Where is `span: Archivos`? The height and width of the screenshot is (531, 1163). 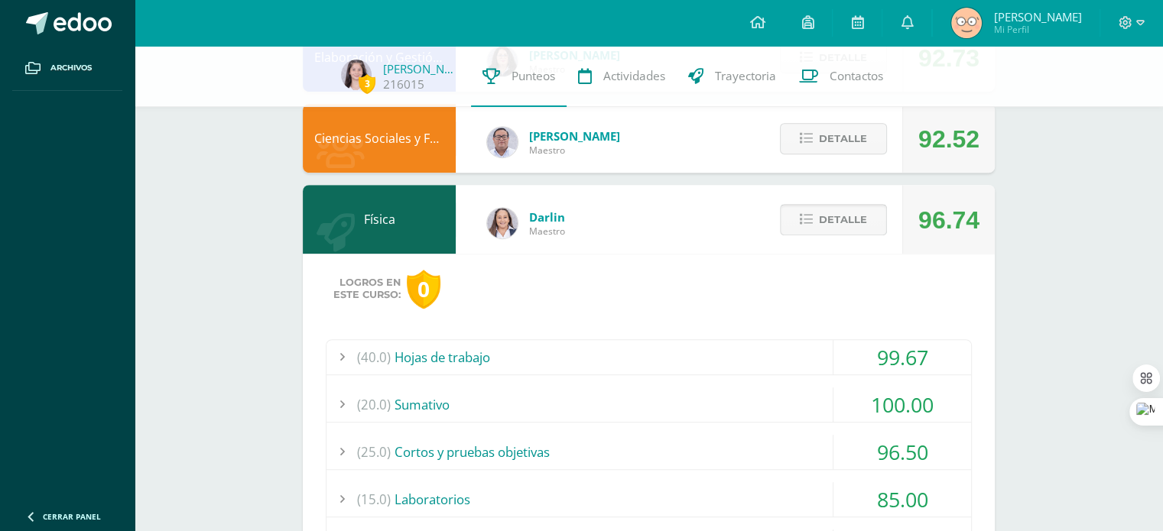 span: Archivos is located at coordinates (71, 68).